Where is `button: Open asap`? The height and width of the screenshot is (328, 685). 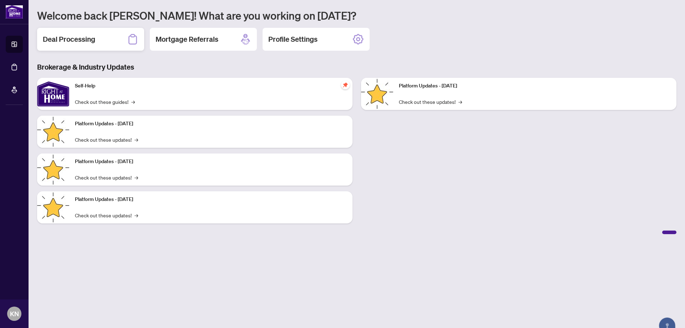 button: Open asap is located at coordinates (667, 313).